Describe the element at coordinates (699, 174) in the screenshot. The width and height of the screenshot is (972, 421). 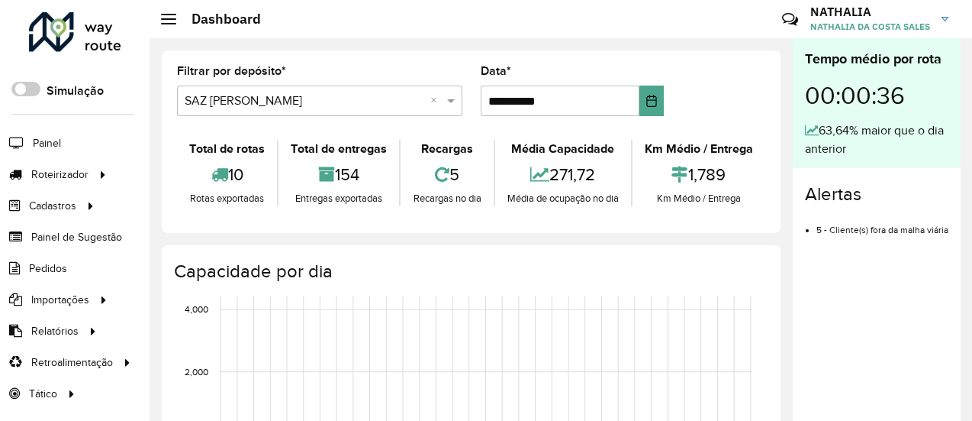
I see `div: 1,789` at that location.